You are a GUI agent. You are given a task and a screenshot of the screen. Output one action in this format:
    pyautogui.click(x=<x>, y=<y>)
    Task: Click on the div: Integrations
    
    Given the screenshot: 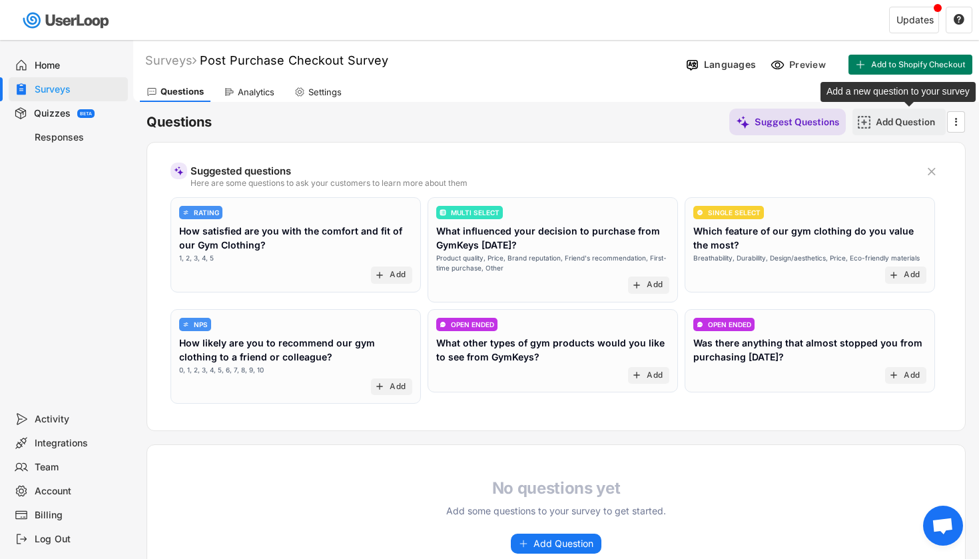 What is the action you would take?
    pyautogui.click(x=79, y=443)
    